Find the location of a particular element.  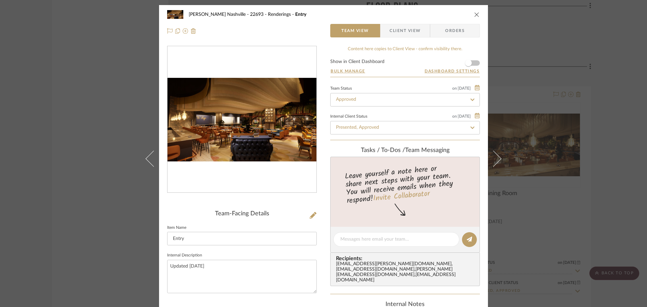

img: 7f399c3b-c80b-46fb-a213-26ac70f65924_48x40.jpg is located at coordinates (175, 14).